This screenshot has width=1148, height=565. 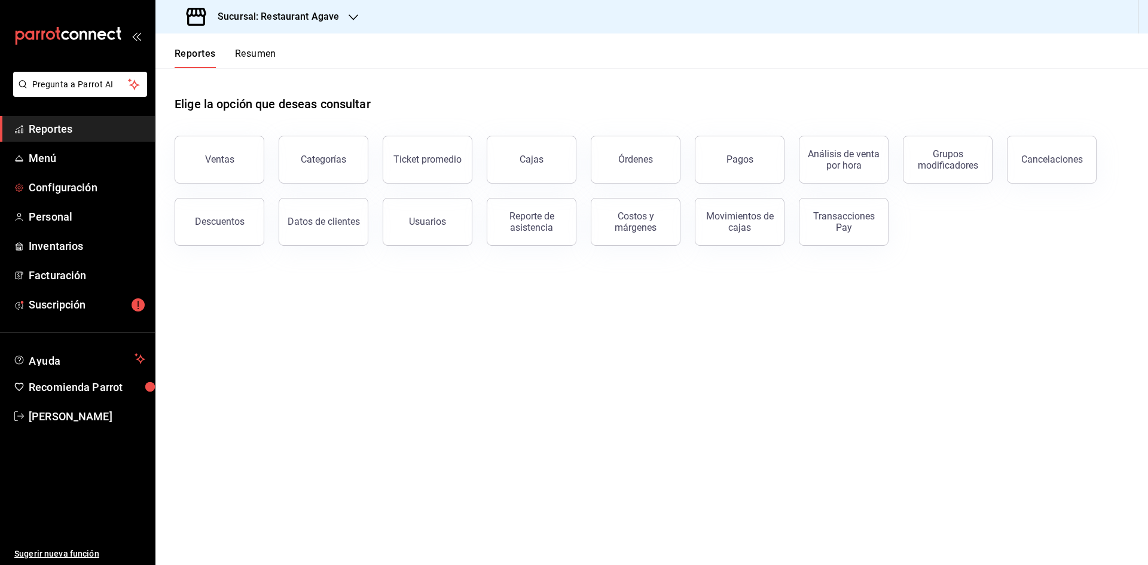 I want to click on button: Reportes, so click(x=195, y=58).